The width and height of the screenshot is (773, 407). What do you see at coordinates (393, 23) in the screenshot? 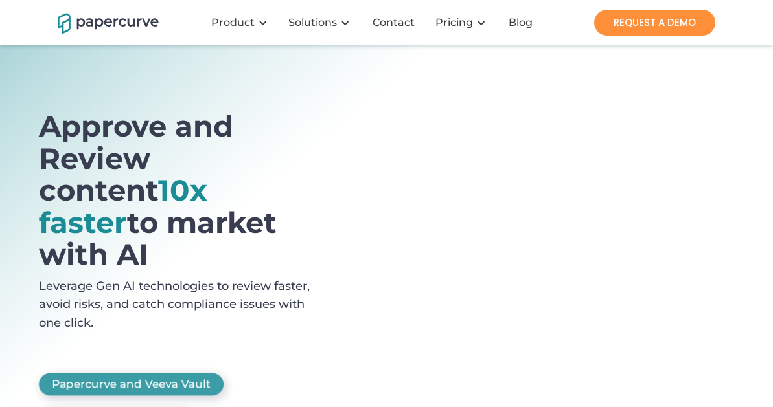
I see `div: Contact` at bounding box center [393, 23].